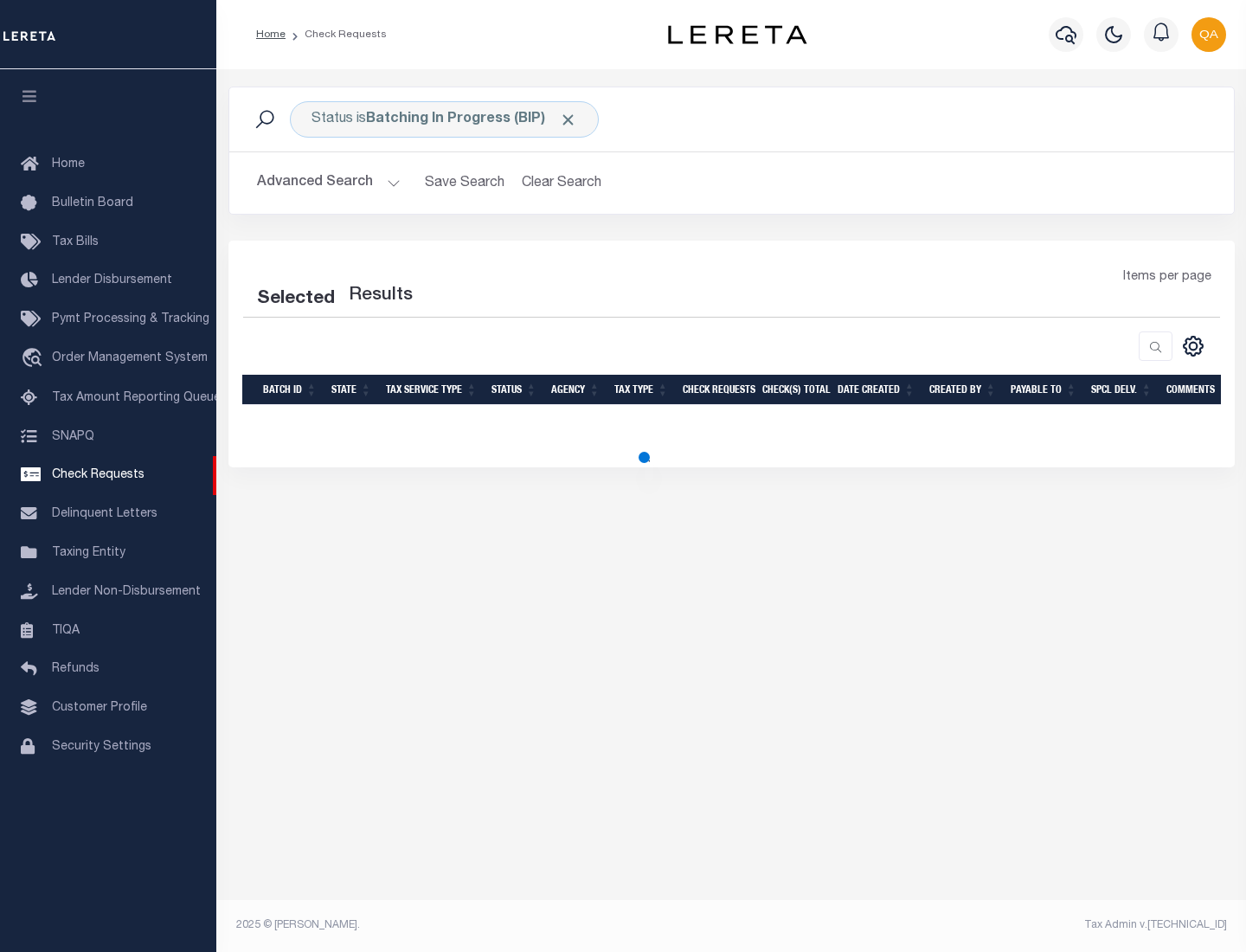  I want to click on span: Tax Amount Reporting Queue, so click(136, 398).